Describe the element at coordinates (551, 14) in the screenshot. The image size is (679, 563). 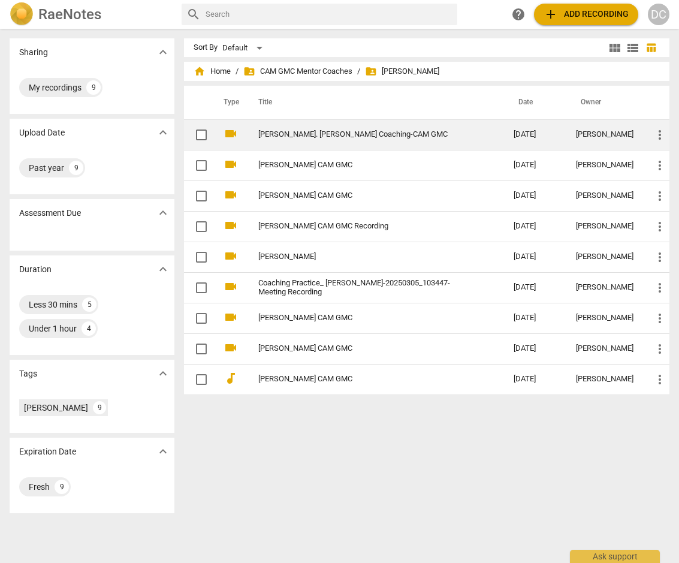
I see `span: add` at that location.